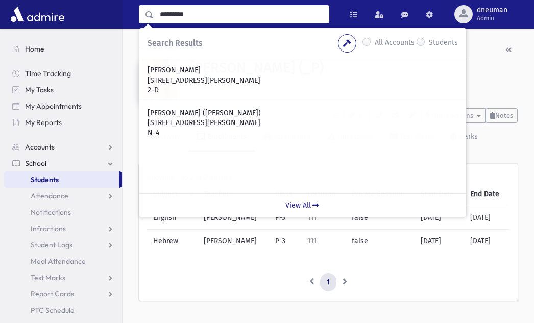  What do you see at coordinates (63, 49) in the screenshot?
I see `a: Home` at bounding box center [63, 49].